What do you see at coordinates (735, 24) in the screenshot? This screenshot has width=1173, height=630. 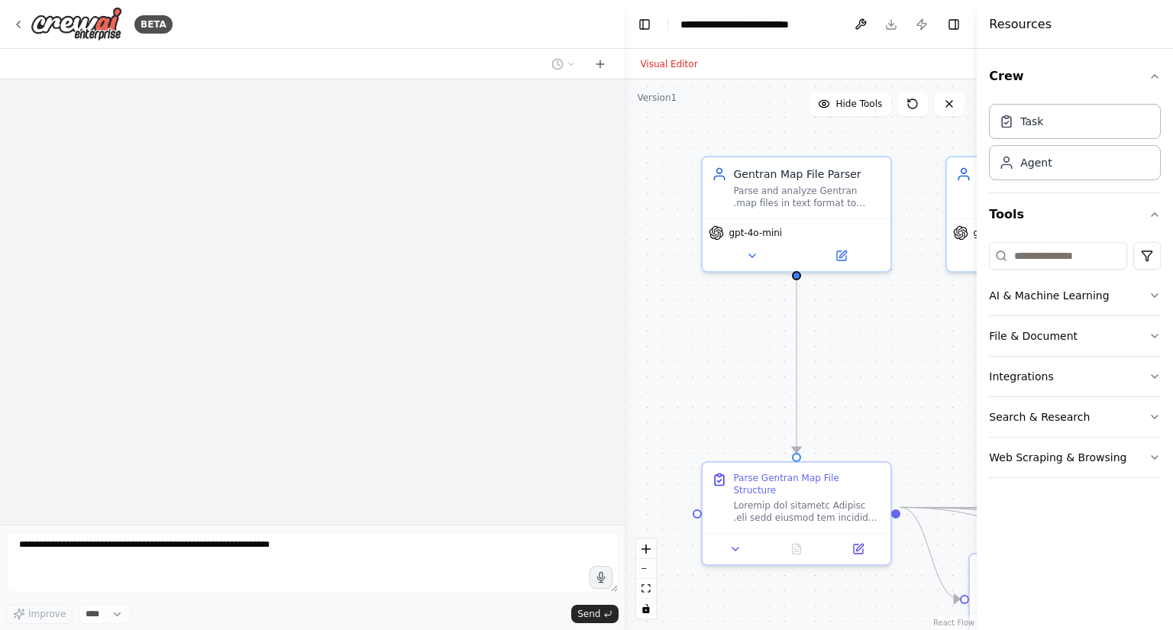 I see `nav: breadcrumb` at bounding box center [735, 24].